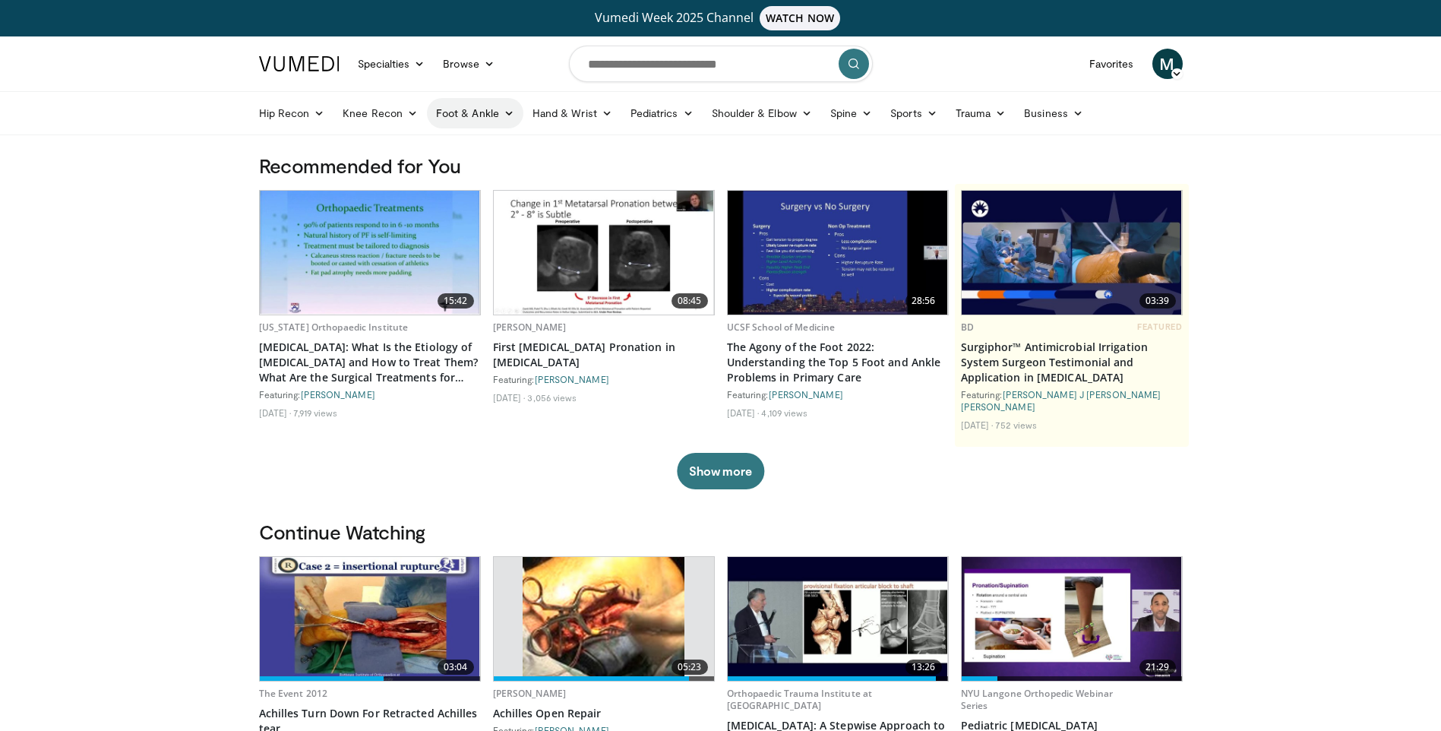 The width and height of the screenshot is (1441, 731). I want to click on a: Achilles Open Repair, so click(604, 713).